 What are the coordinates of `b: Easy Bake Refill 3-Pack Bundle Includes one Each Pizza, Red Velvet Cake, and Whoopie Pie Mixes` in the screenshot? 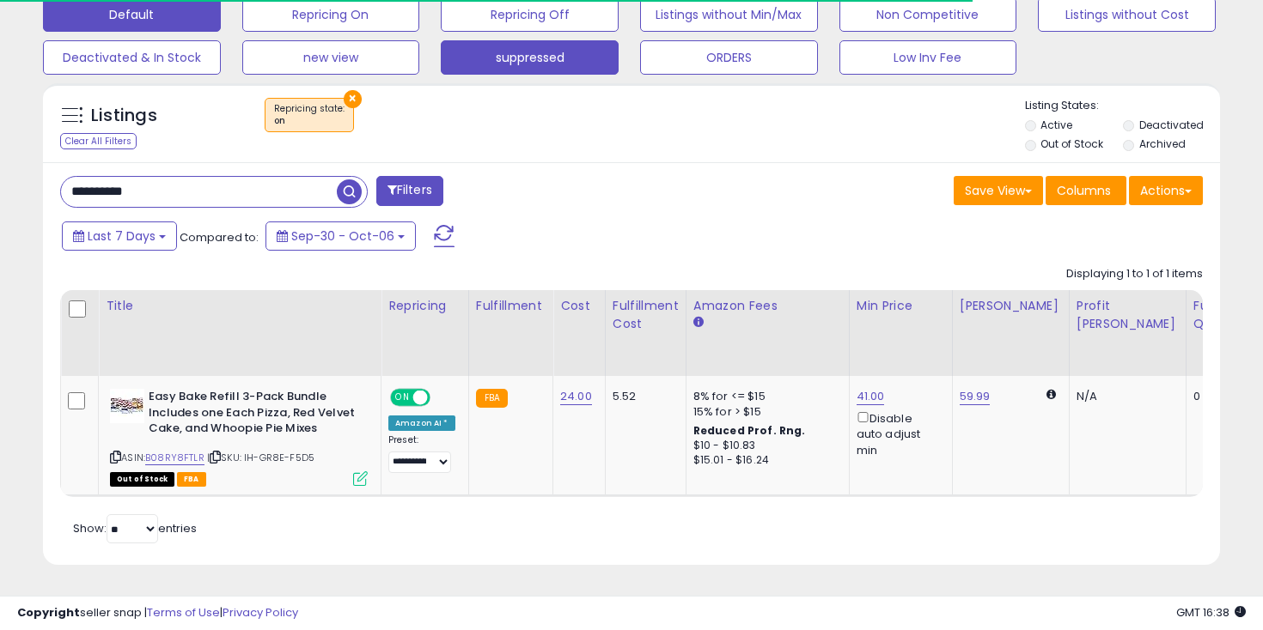 It's located at (253, 415).